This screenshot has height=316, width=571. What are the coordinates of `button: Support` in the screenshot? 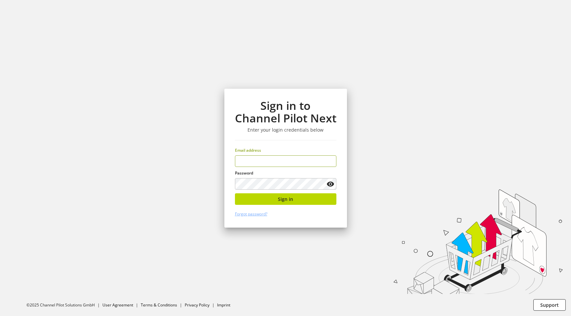 It's located at (549, 305).